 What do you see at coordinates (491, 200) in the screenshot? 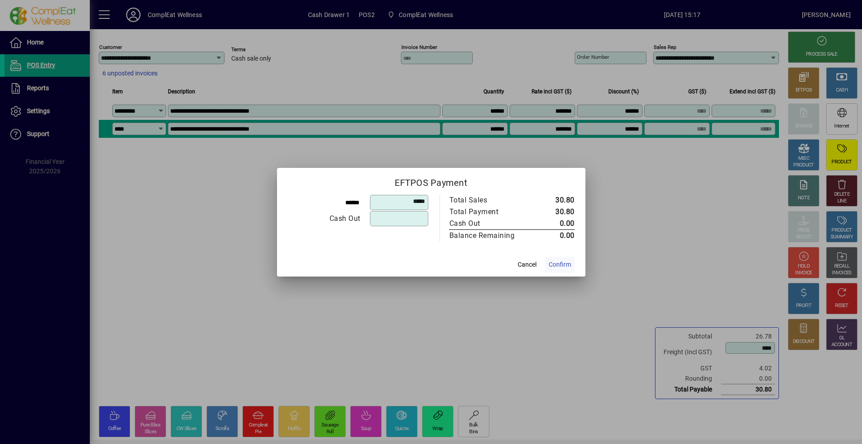
I see `td: Total Sales` at bounding box center [491, 200].